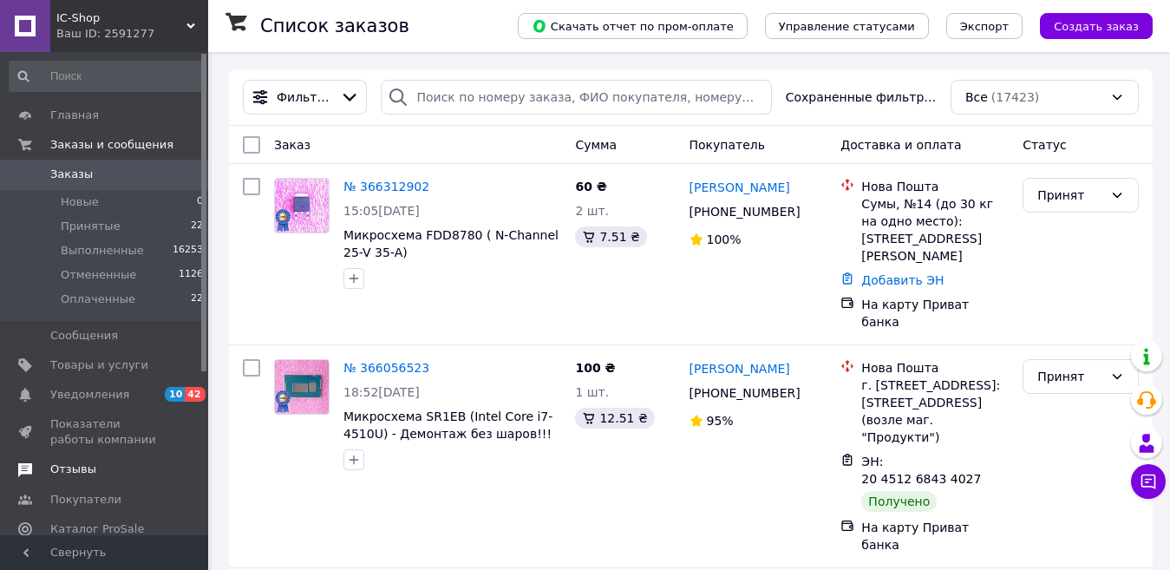  I want to click on span: Каталог ProSale, so click(97, 529).